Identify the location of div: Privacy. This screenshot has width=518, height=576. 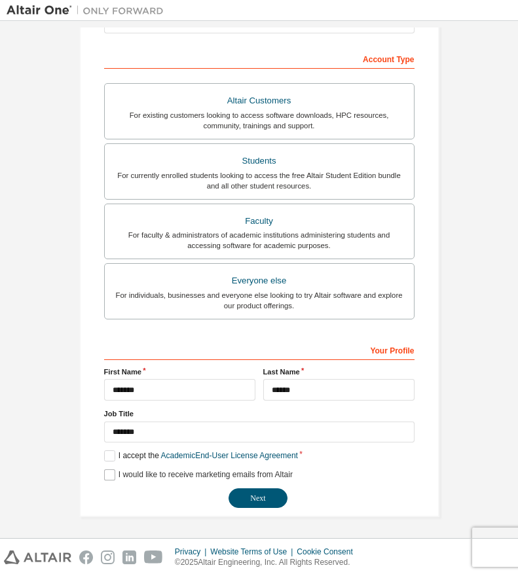
(192, 552).